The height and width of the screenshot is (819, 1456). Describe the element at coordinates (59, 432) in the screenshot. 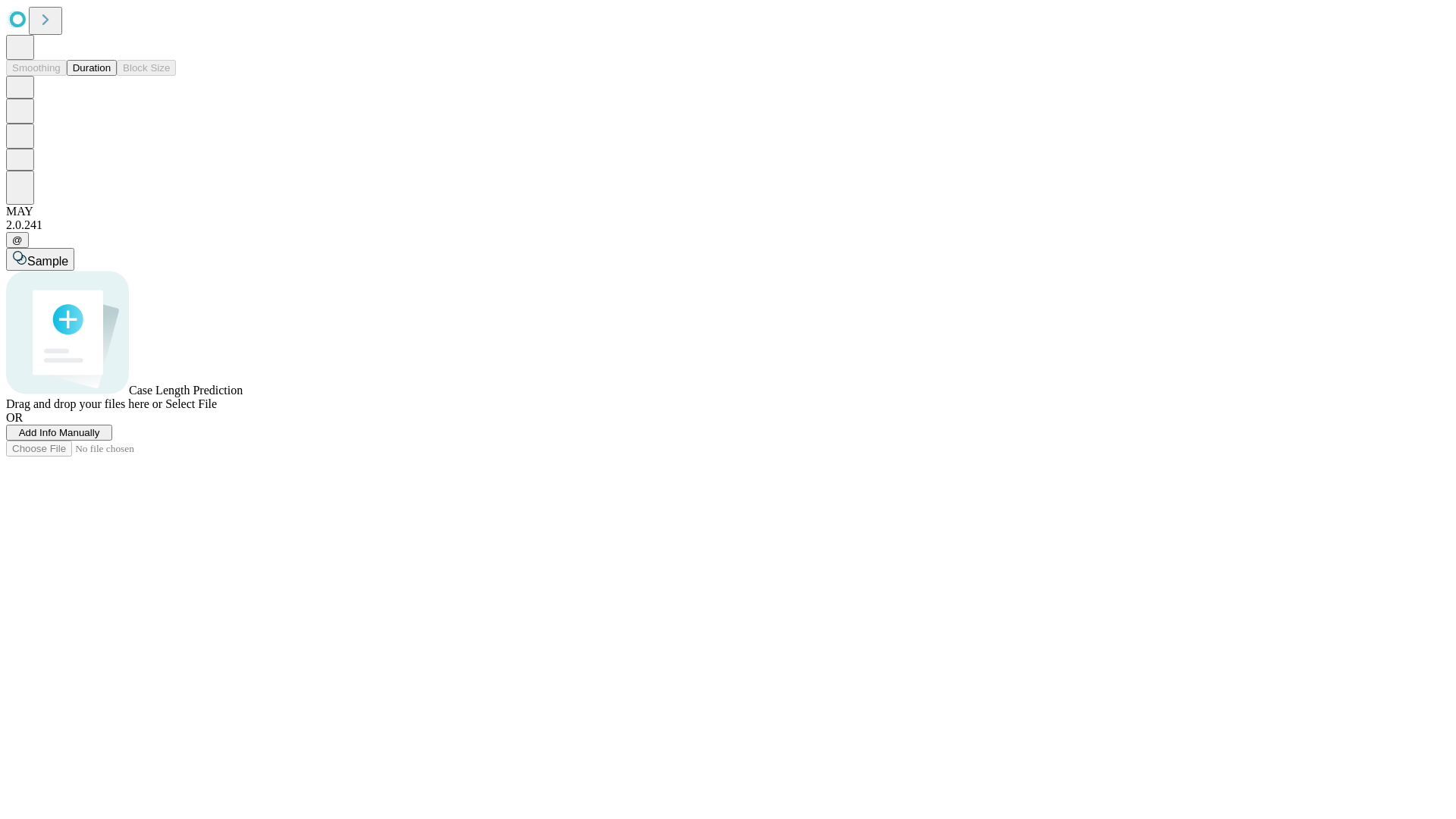

I see `span: Add Info Manually` at that location.